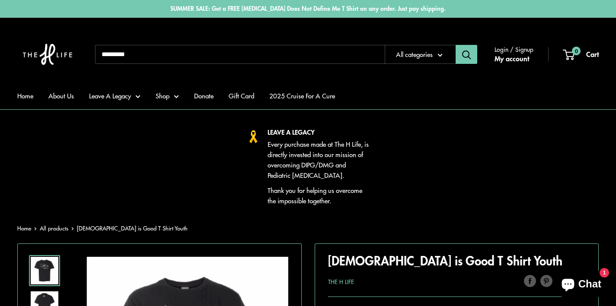 The height and width of the screenshot is (306, 616). What do you see at coordinates (514, 49) in the screenshot?
I see `span: Login / Signup` at bounding box center [514, 49].